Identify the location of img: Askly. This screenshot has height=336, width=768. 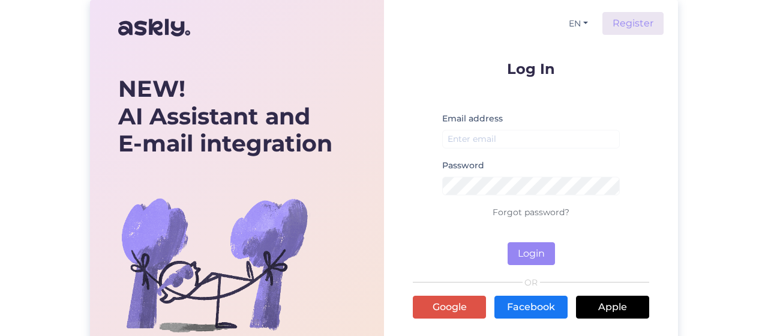
(154, 28).